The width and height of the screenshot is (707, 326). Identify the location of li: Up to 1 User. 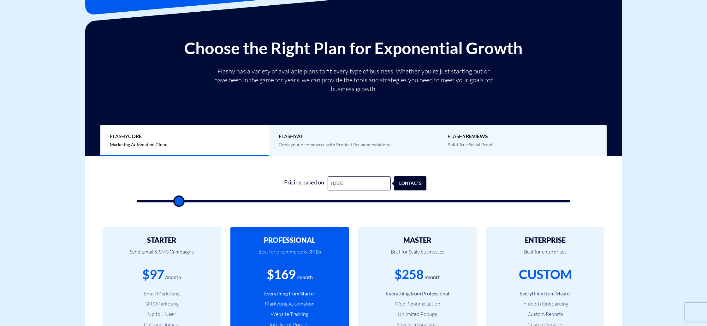
(162, 314).